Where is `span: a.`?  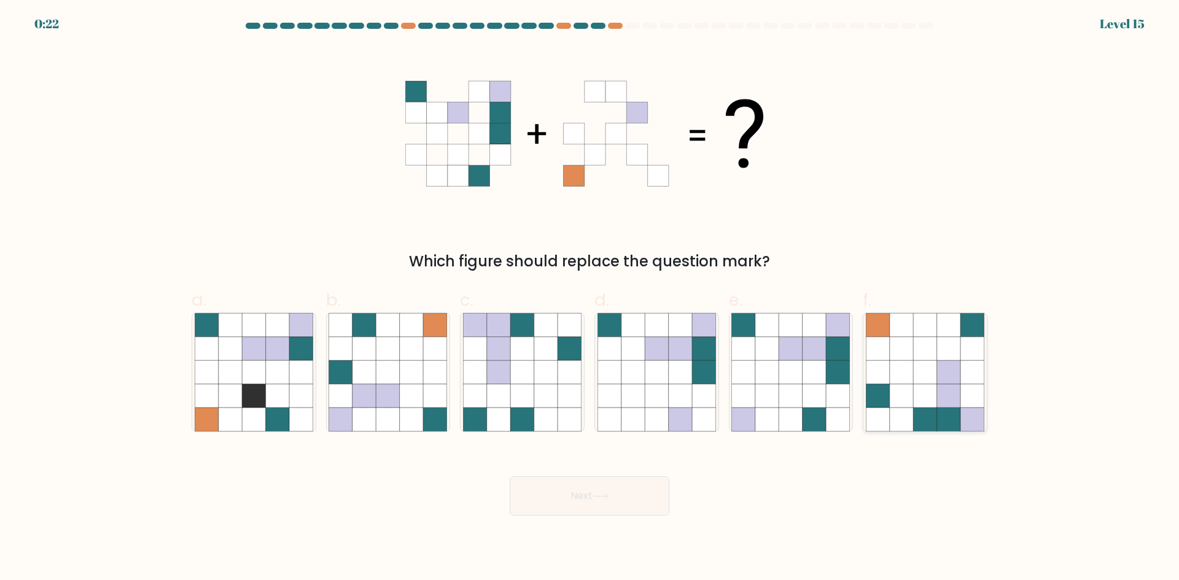
span: a. is located at coordinates (199, 300).